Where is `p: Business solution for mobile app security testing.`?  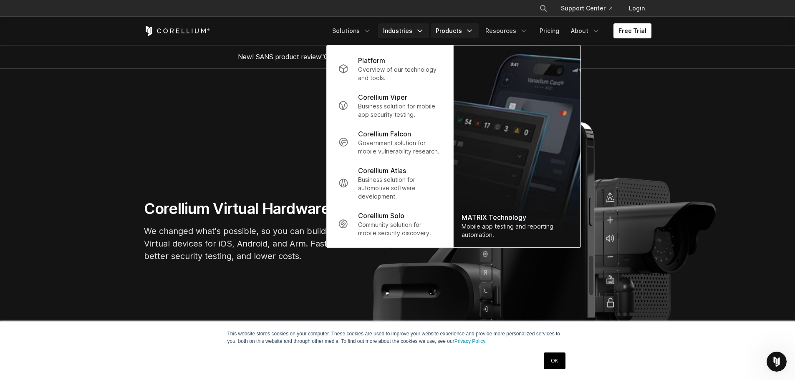 p: Business solution for mobile app security testing. is located at coordinates (400, 111).